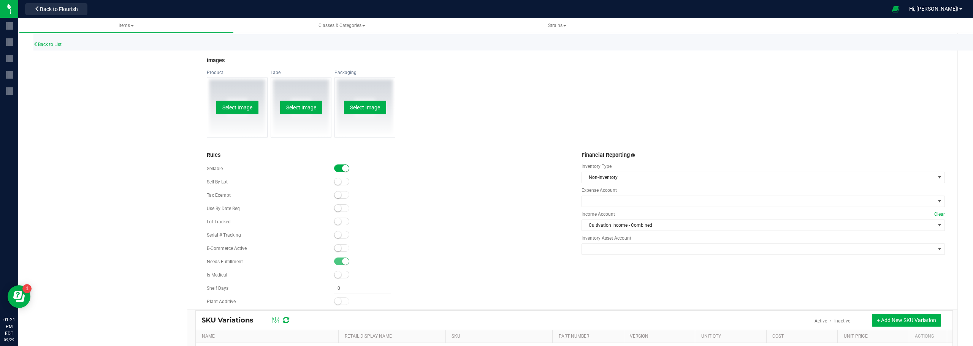  What do you see at coordinates (633, 155) in the screenshot?
I see `span: Assign this inventory item to the correct financial accounts(s)` at bounding box center [633, 155].